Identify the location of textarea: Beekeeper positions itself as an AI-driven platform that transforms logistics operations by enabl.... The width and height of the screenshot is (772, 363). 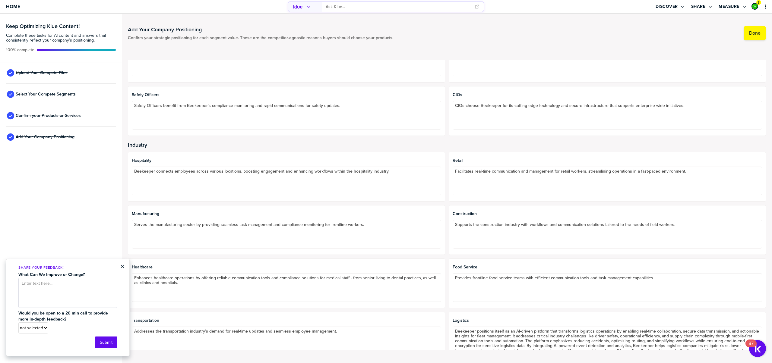
(607, 341).